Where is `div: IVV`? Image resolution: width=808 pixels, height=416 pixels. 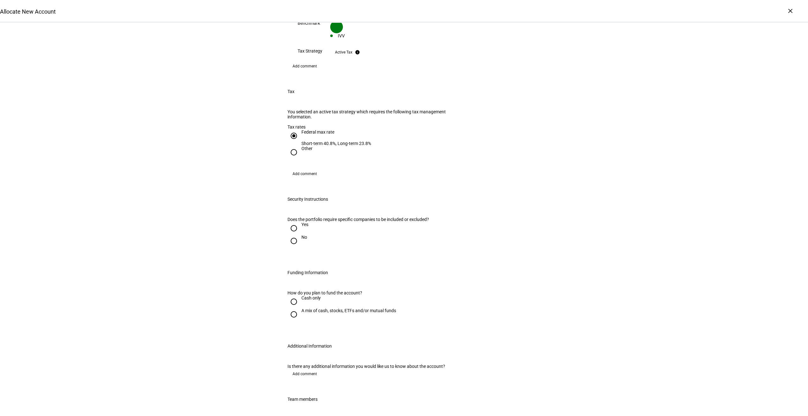 div: IVV is located at coordinates (341, 36).